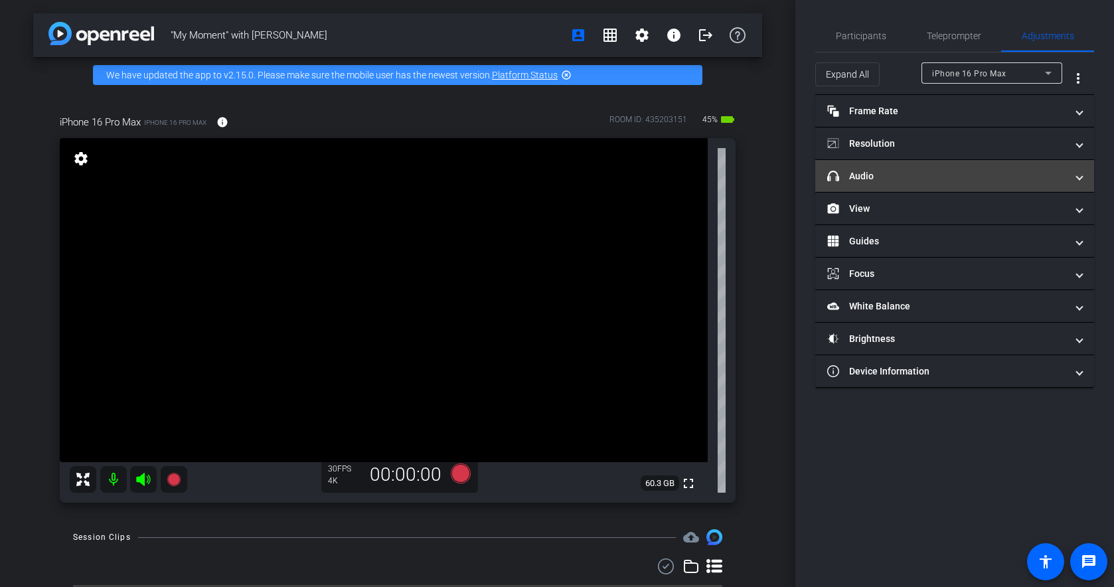  What do you see at coordinates (947, 371) in the screenshot?
I see `mat-panel-title: Device Information` at bounding box center [947, 371].